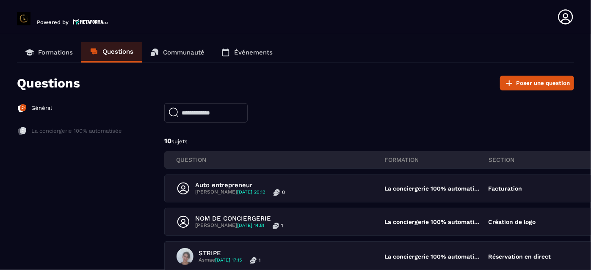  I want to click on span: sujets, so click(179, 141).